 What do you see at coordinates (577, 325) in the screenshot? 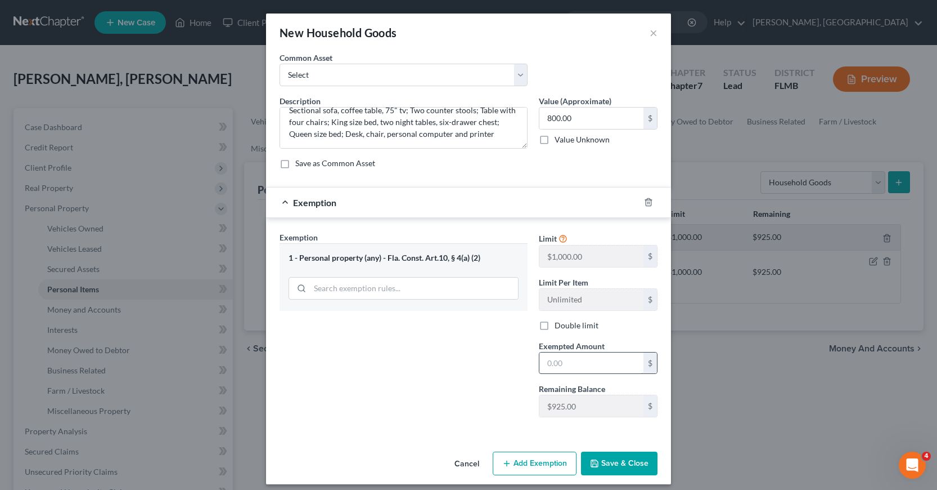
I see `label: Double limit` at bounding box center [577, 325].